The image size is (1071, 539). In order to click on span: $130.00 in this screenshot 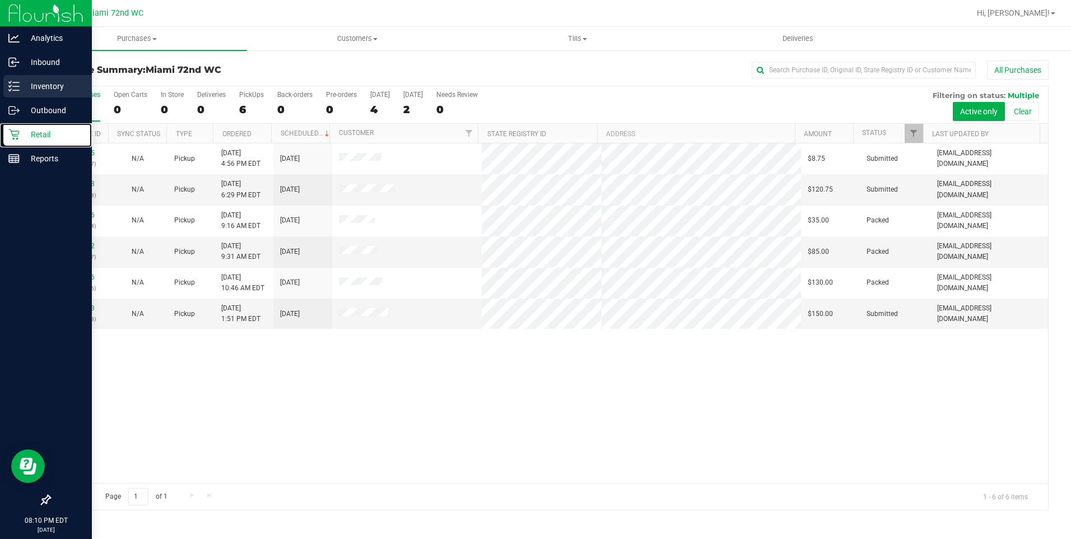, I will do `click(820, 282)`.